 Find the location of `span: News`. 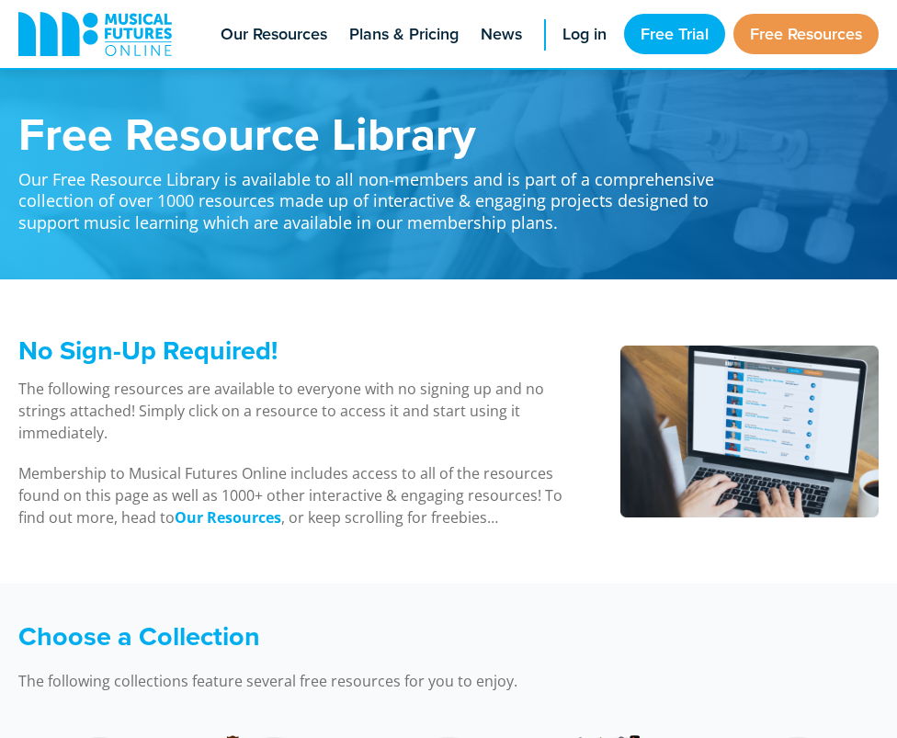

span: News is located at coordinates (501, 34).